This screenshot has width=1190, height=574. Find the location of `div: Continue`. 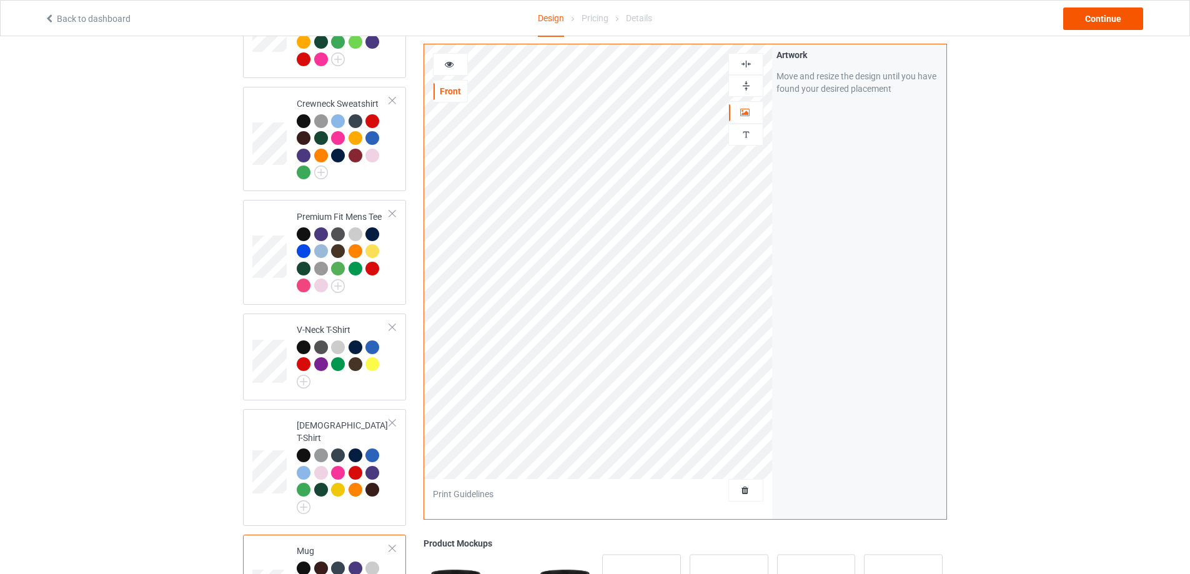

div: Continue is located at coordinates (1103, 19).